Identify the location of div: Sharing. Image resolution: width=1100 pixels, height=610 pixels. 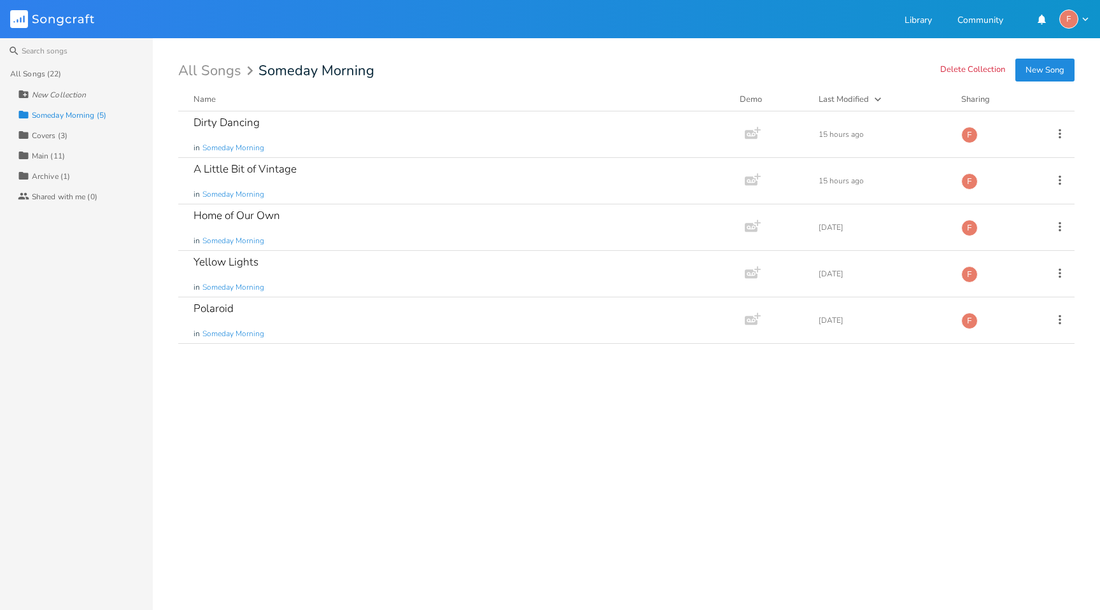
(999, 99).